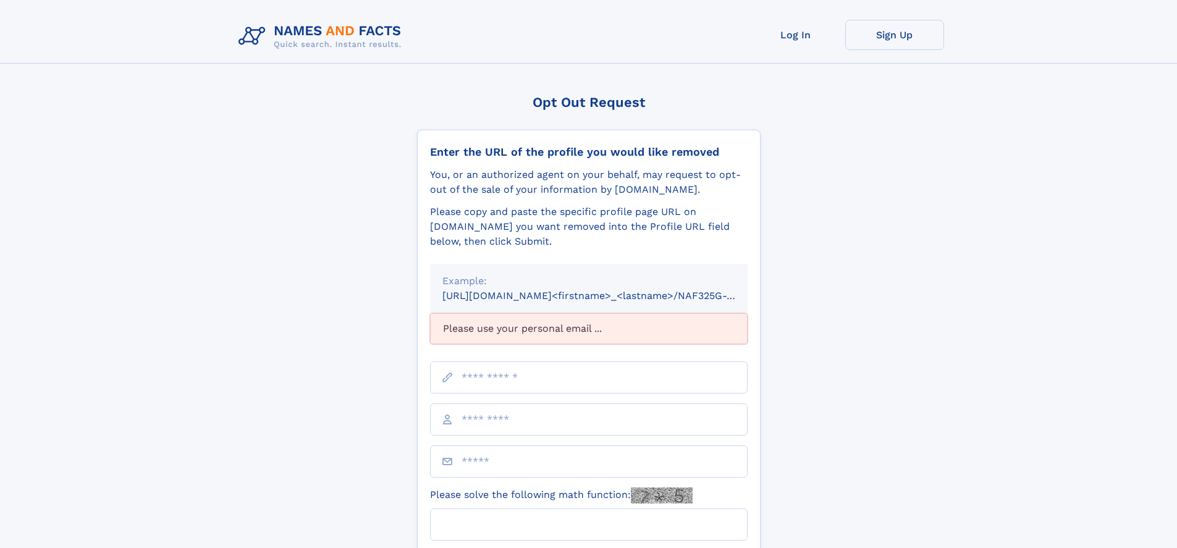  I want to click on div: Please use your personal email ..., so click(589, 329).